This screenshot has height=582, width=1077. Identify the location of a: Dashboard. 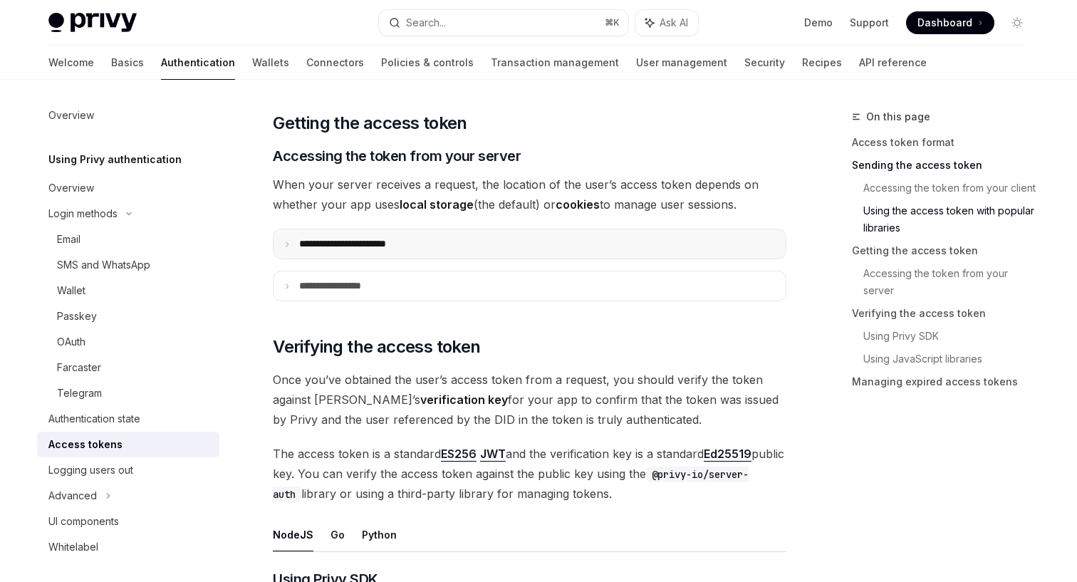
(951, 23).